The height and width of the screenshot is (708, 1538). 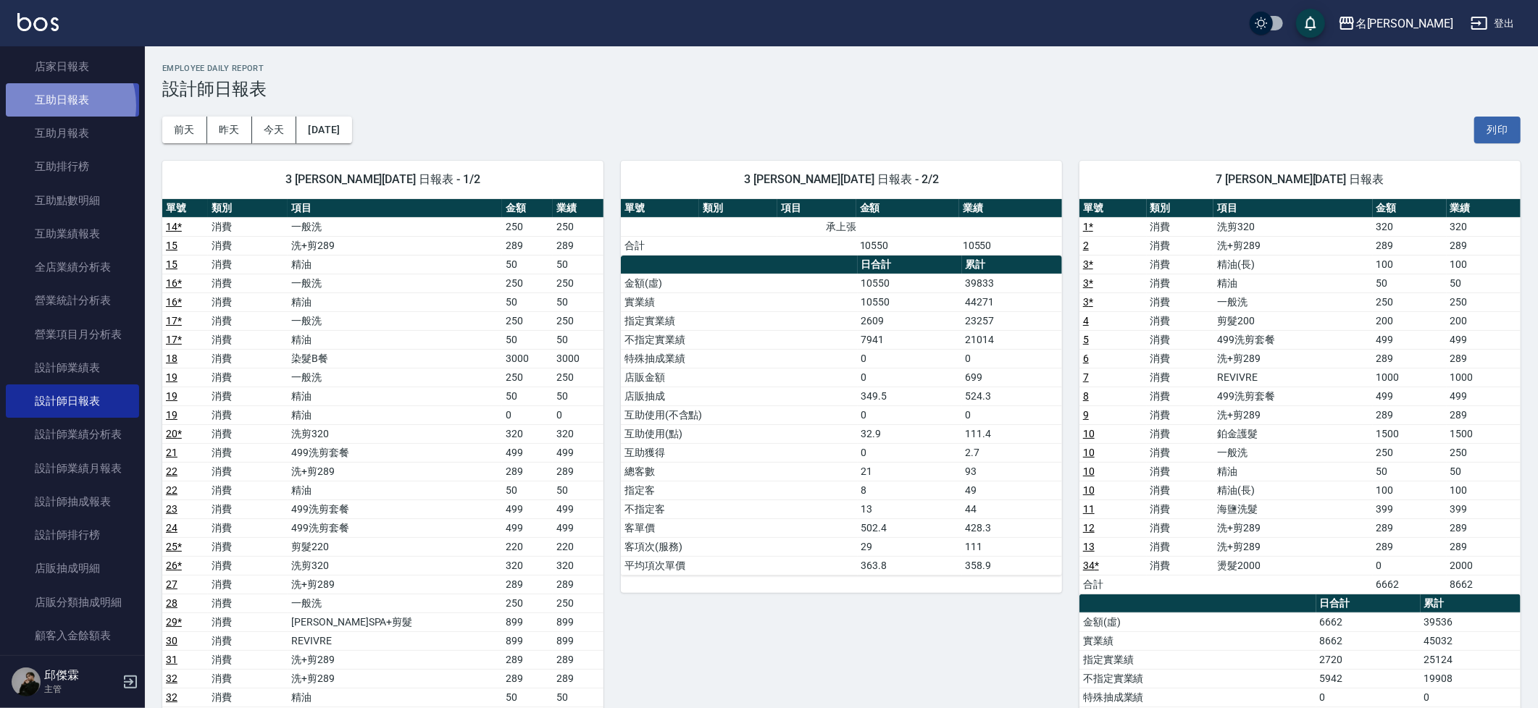 What do you see at coordinates (172, 660) in the screenshot?
I see `a: 31` at bounding box center [172, 660].